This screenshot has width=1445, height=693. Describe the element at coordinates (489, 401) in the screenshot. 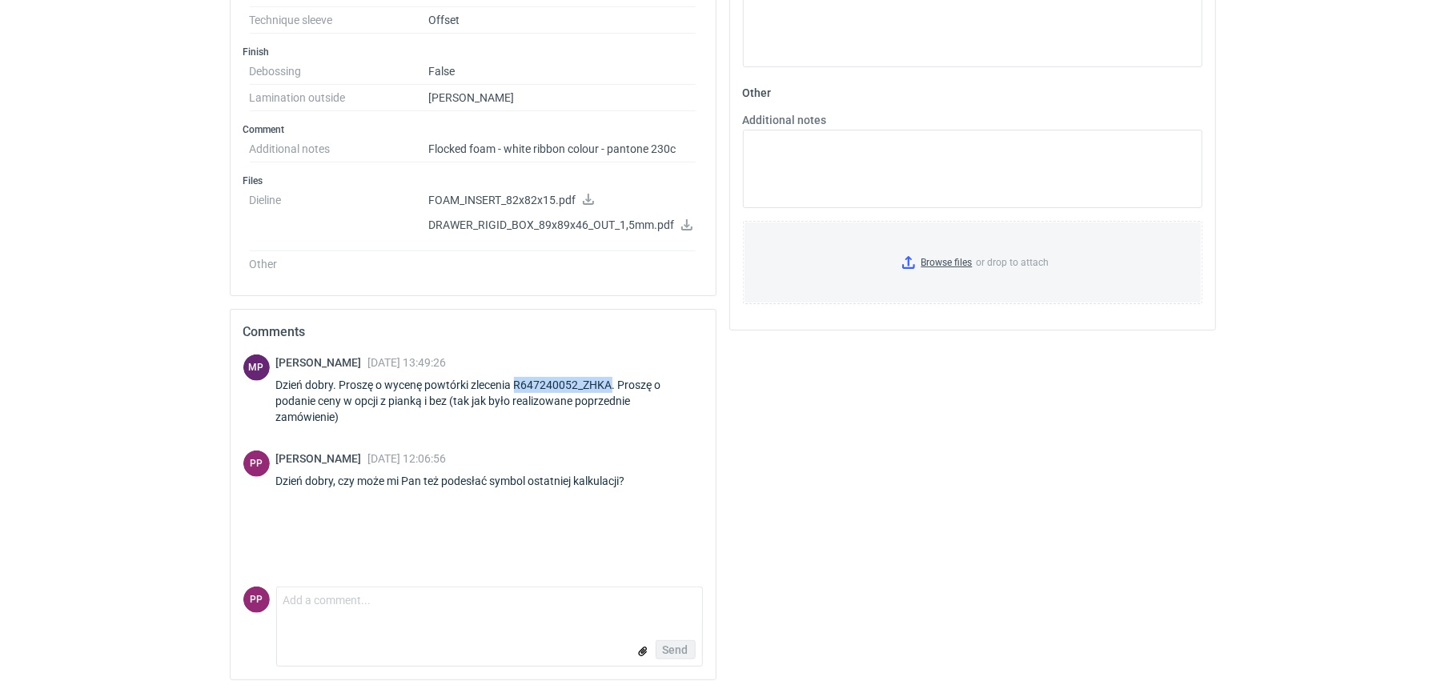

I see `div: Dzień dobry. Proszę o wycenę powtórki zlecenia R647240052_ZHKA. Proszę o podanie ceny w opcji z p...` at that location.